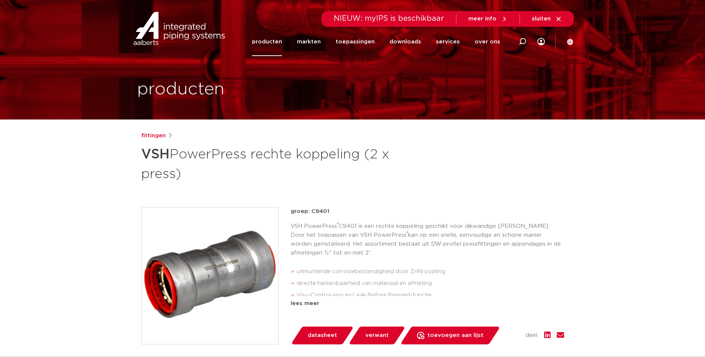  Describe the element at coordinates (267, 42) in the screenshot. I see `a: producten` at that location.